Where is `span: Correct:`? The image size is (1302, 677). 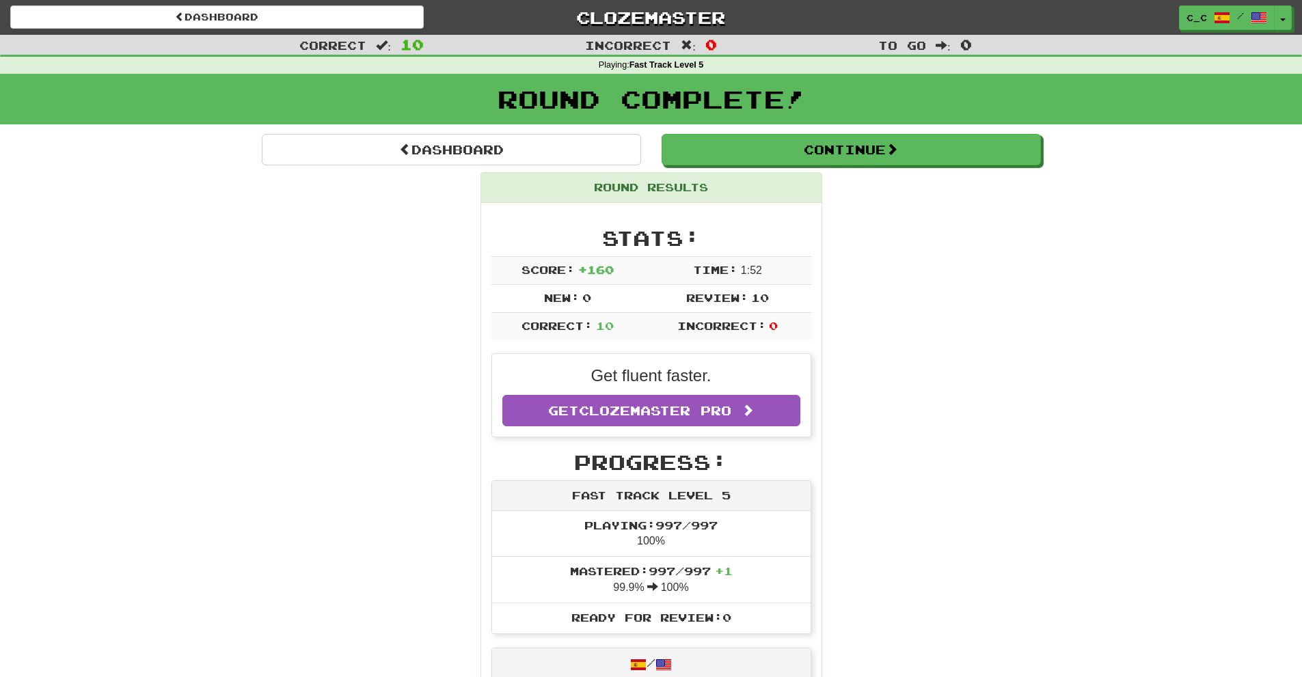 span: Correct: is located at coordinates (557, 325).